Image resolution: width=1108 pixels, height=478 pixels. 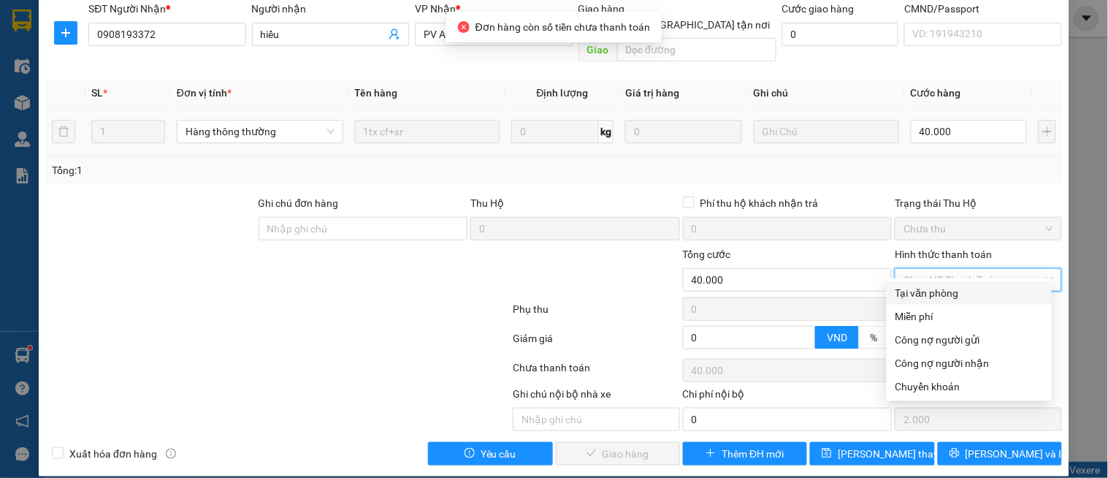 What do you see at coordinates (978, 229) in the screenshot?
I see `span: Chưa thu` at bounding box center [978, 229].